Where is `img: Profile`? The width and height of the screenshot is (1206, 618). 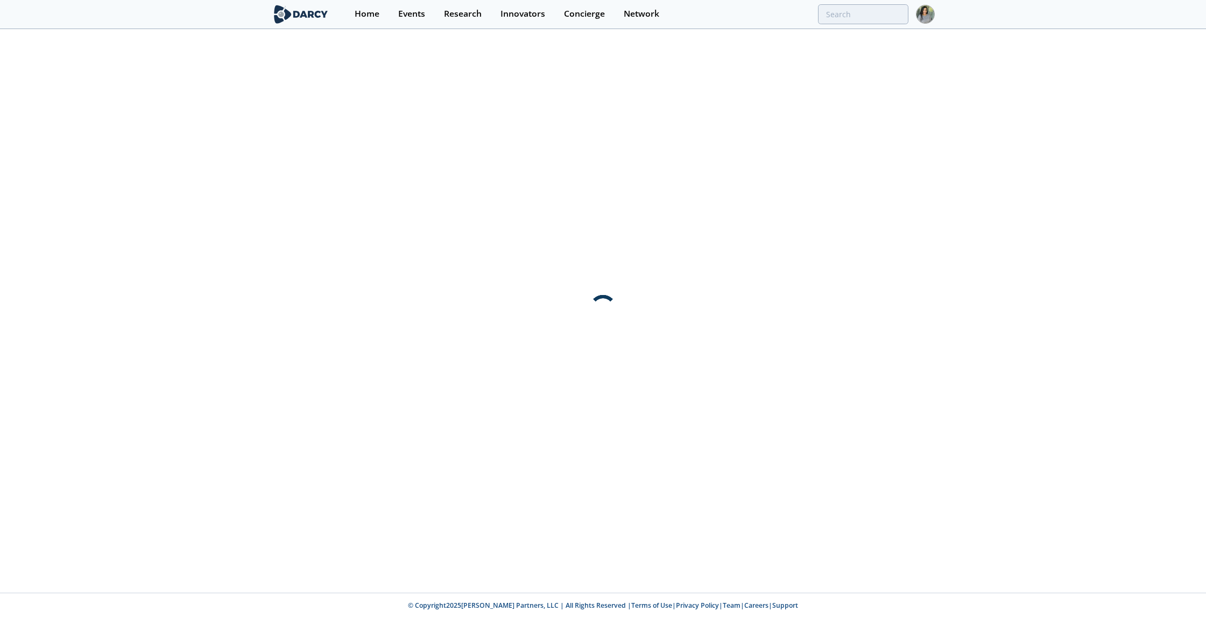
img: Profile is located at coordinates (925, 14).